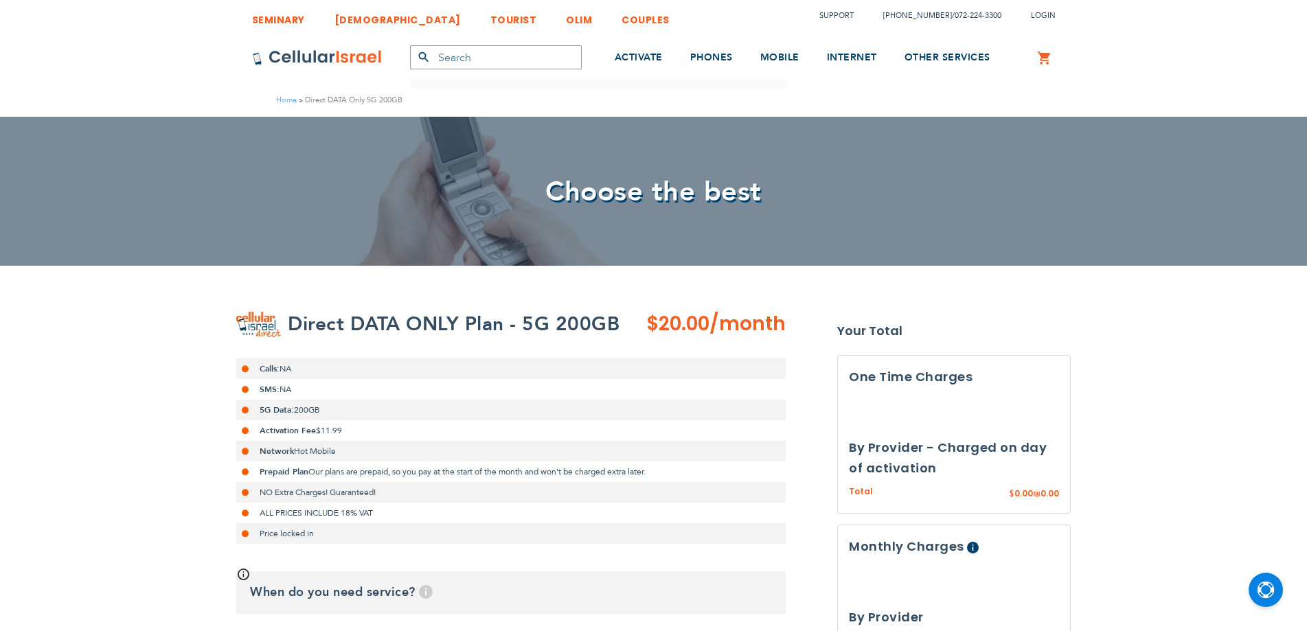 This screenshot has width=1307, height=631. Describe the element at coordinates (954, 377) in the screenshot. I see `h3: One Time Charges` at that location.